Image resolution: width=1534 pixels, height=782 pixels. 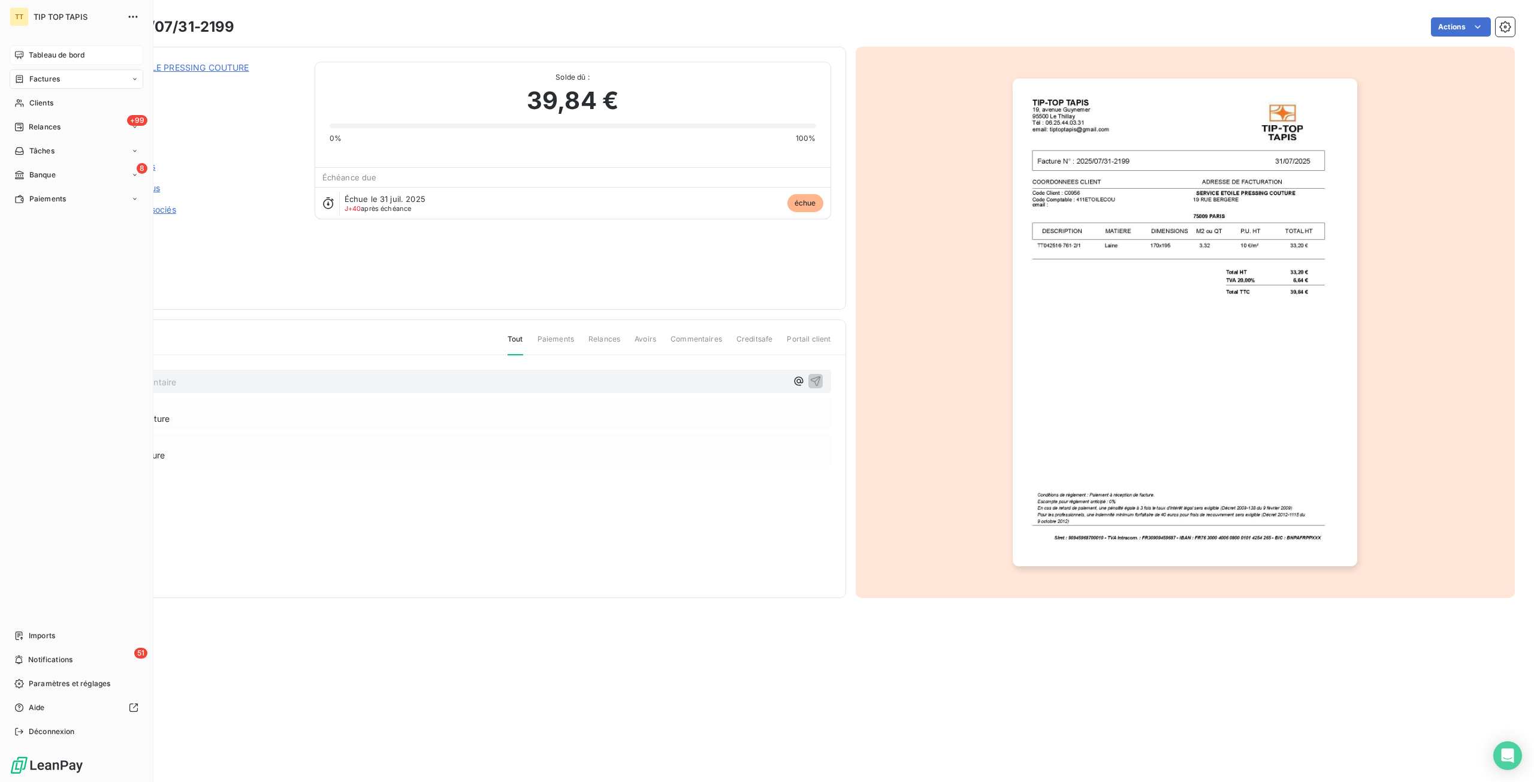 I want to click on span: +99, so click(x=137, y=120).